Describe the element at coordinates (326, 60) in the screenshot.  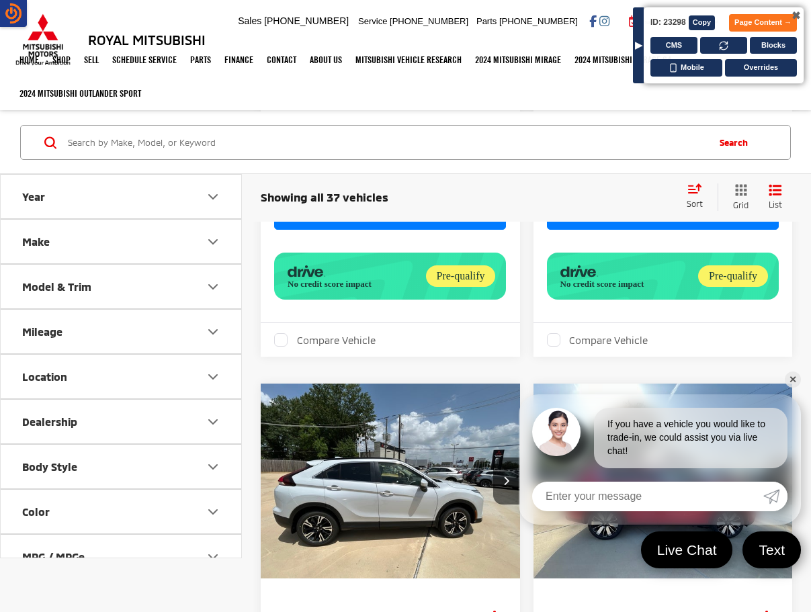
I see `a: About Us` at that location.